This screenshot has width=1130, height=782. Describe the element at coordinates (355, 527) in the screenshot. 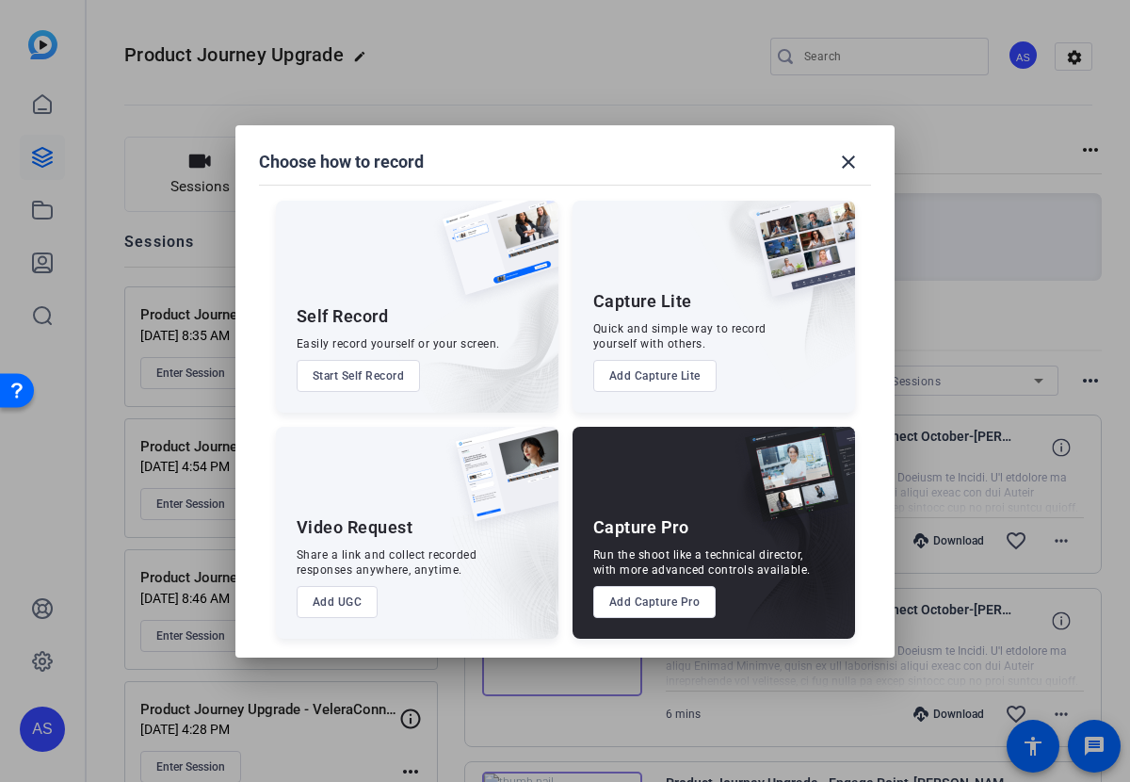

I see `div: Video Request` at that location.